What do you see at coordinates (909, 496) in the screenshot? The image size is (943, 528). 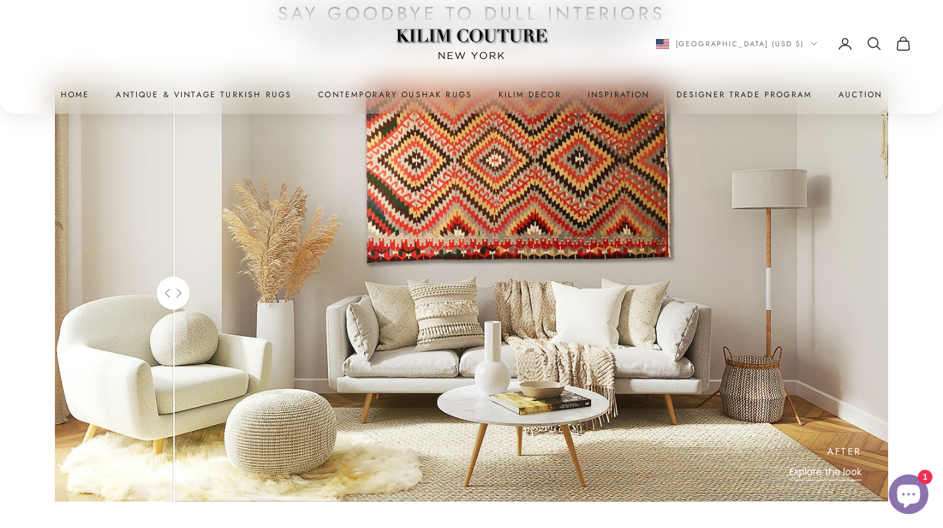 I see `inbox-online-store-chat: Shopify online store chat` at bounding box center [909, 496].